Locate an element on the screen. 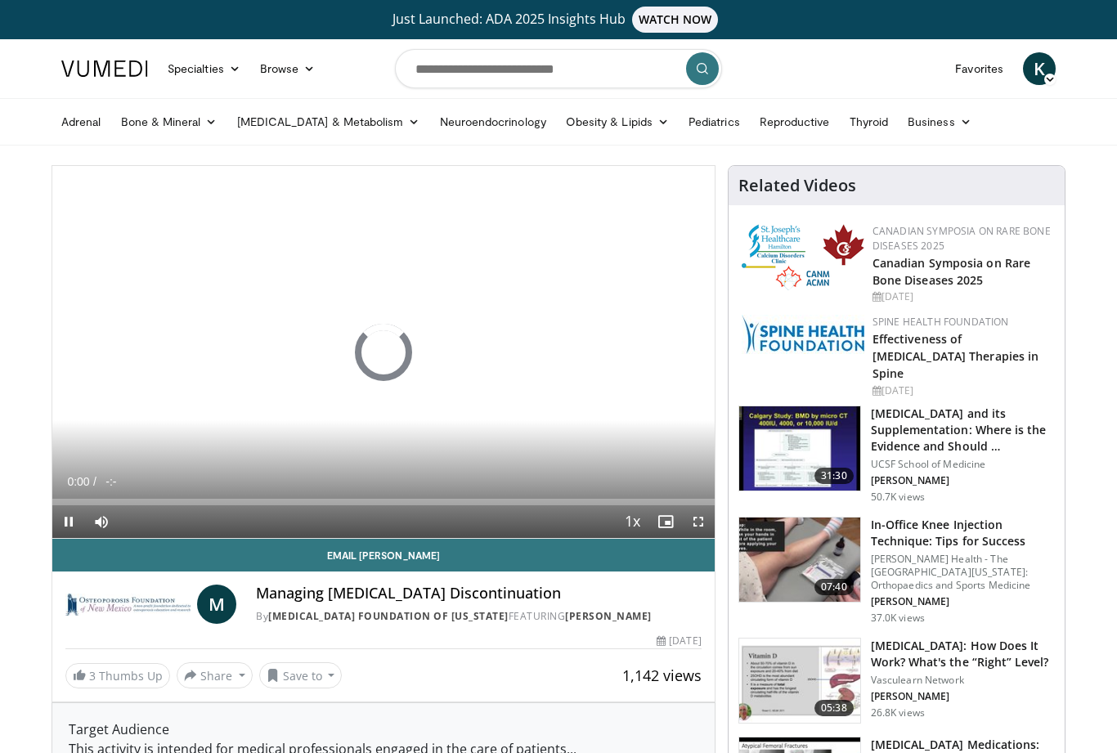 Image resolution: width=1117 pixels, height=753 pixels. h3: In-Office Knee Injection Technique: Tips for Success is located at coordinates (962, 533).